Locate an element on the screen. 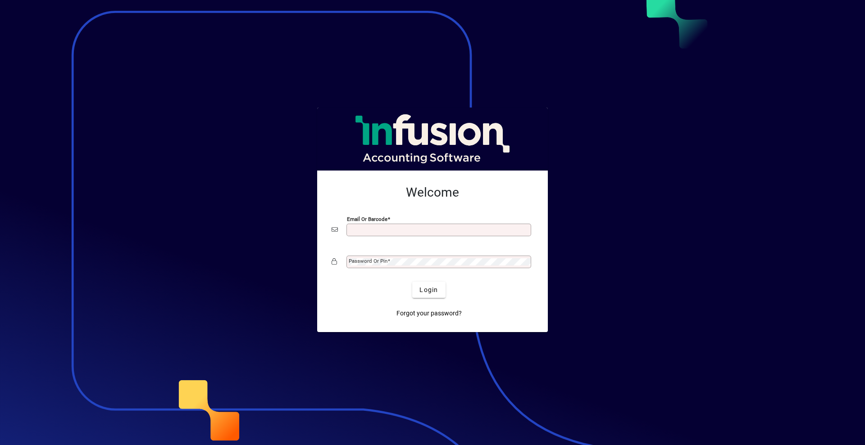 The width and height of the screenshot is (865, 445). mat-label: Password or Pin is located at coordinates (368, 261).